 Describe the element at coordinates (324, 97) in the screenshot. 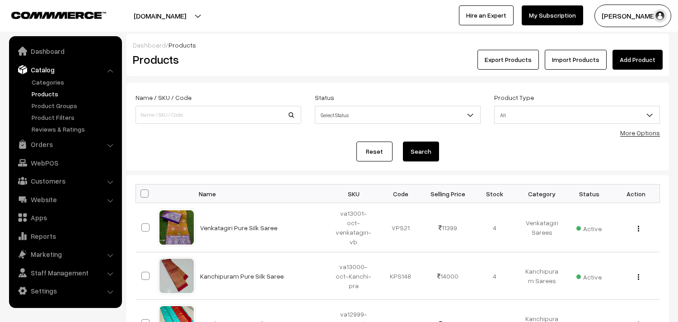

I see `label: Status` at that location.